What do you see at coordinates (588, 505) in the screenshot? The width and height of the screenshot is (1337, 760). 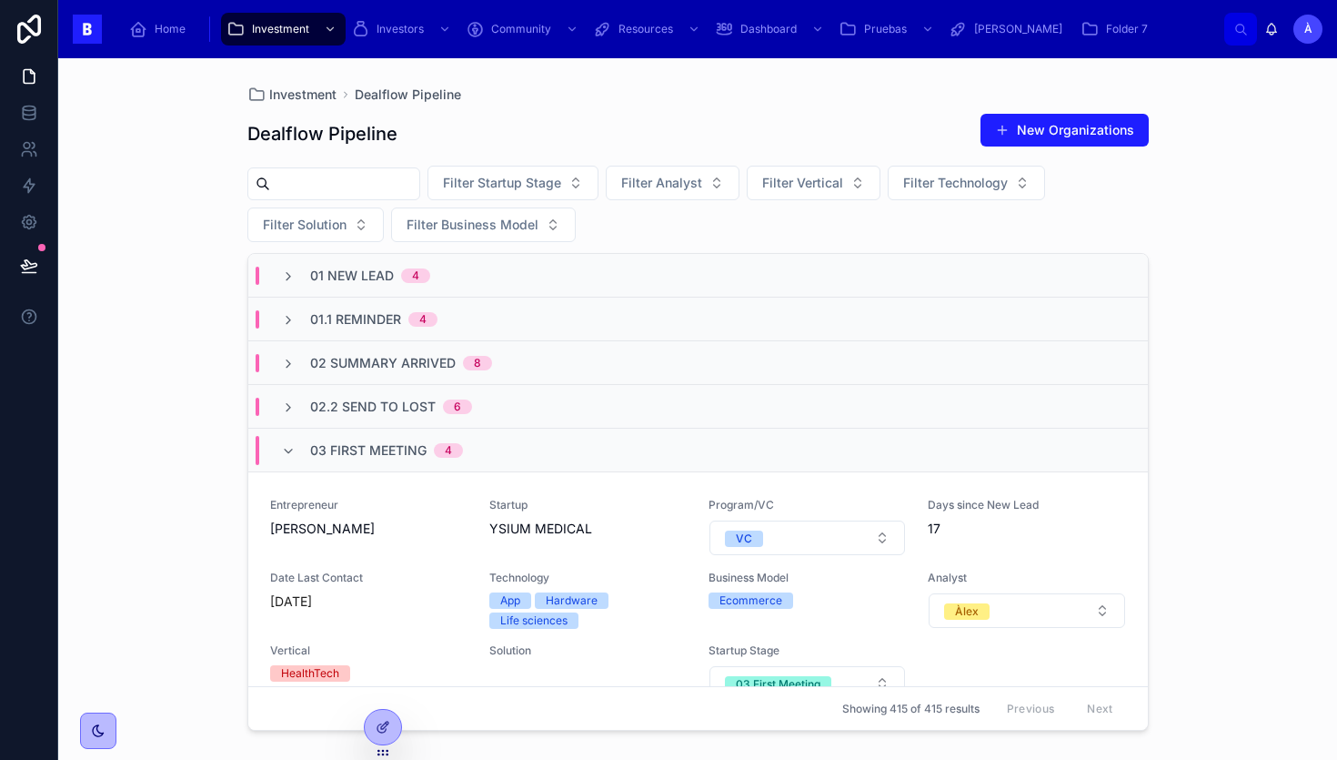 I see `span: Startup` at bounding box center [588, 505].